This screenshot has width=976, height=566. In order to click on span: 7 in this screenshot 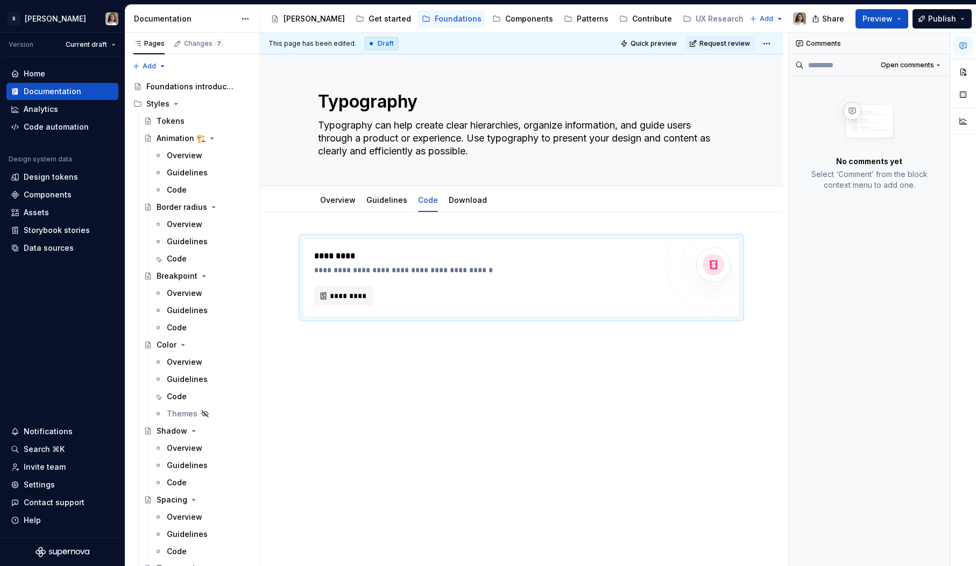, I will do `click(219, 44)`.